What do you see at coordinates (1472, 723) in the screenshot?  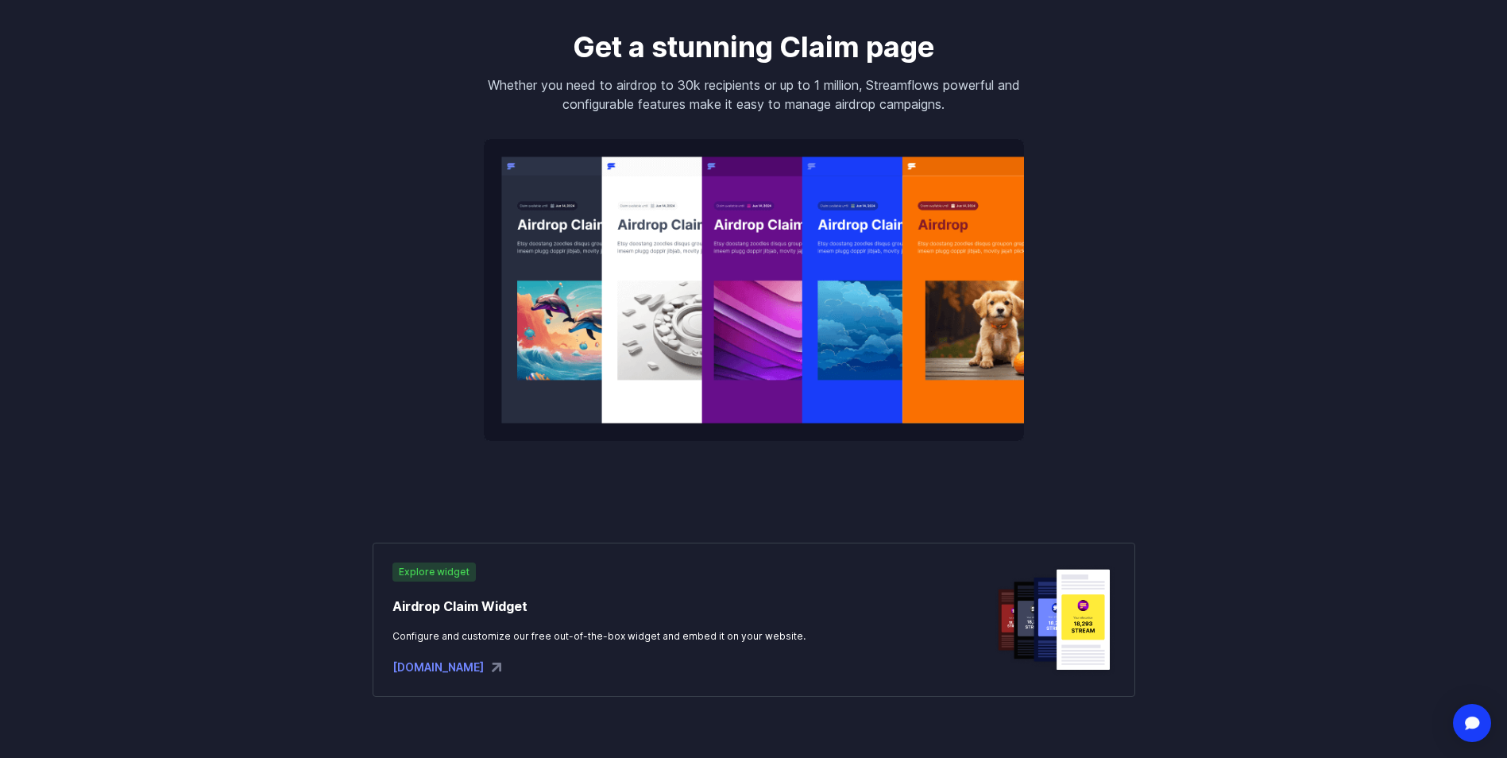 I see `div: Open Intercom Messenger` at bounding box center [1472, 723].